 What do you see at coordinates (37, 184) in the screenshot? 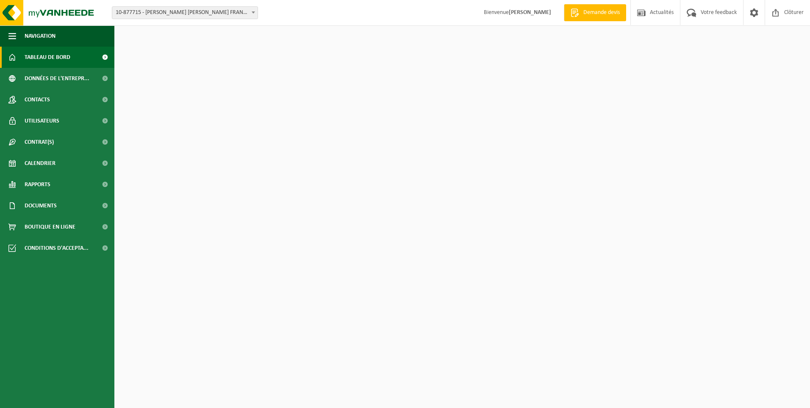
I see `span: Rapports` at bounding box center [37, 184].